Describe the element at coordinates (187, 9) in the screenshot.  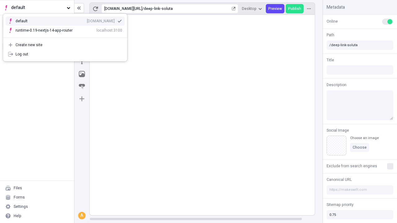
I see `div: deep-link-soluta` at that location.